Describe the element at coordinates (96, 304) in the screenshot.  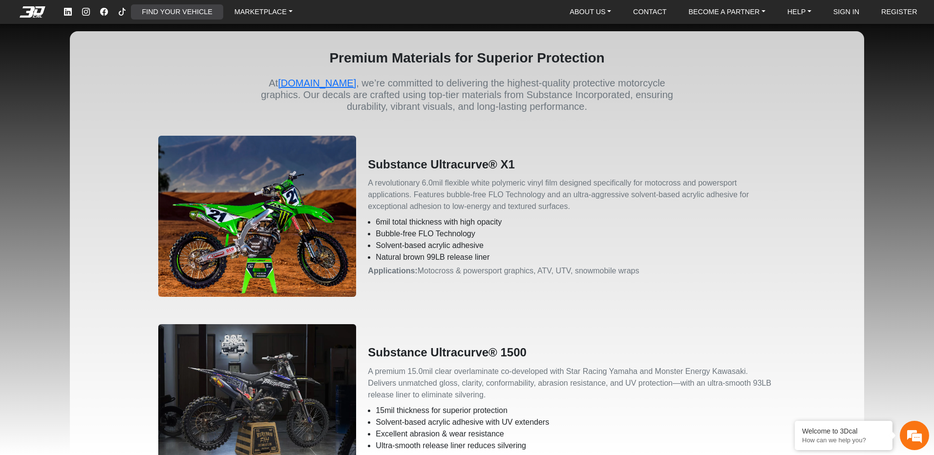
I see `div: FAQs` at that location.